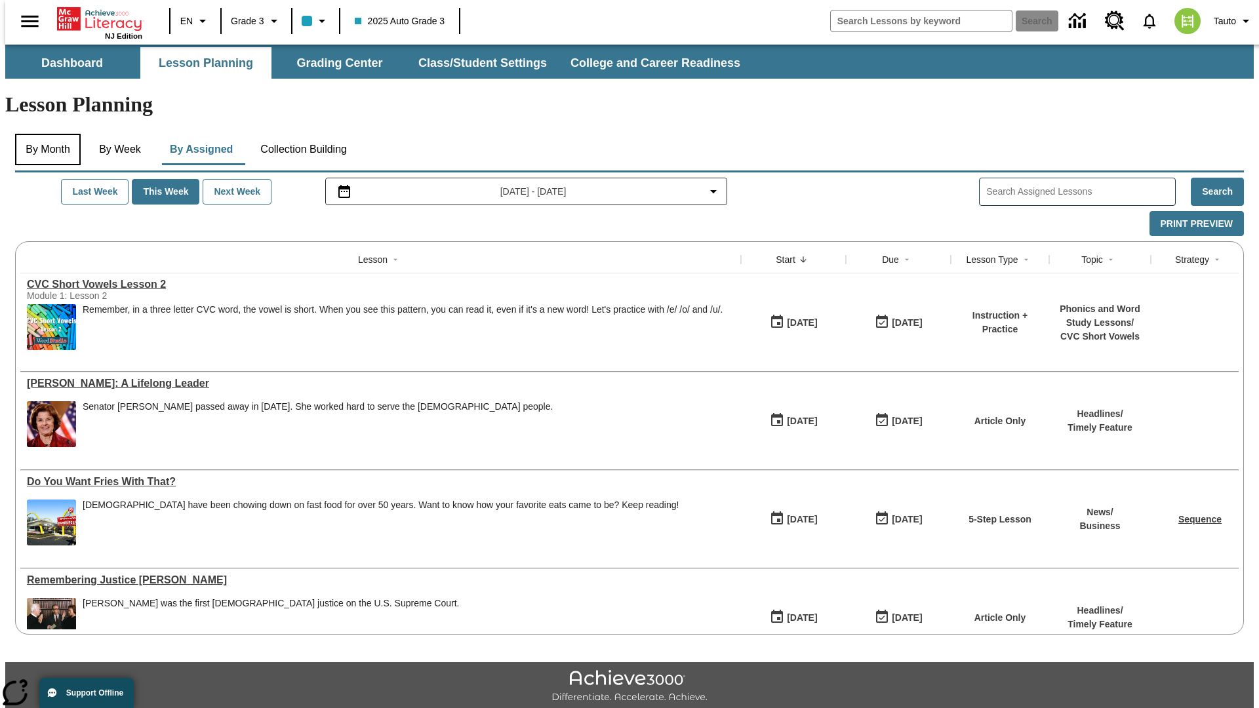  I want to click on img: Chief Justice Warren Burger, wearing a black robe, holds up his right hand and faces Sandra Day O..., so click(51, 621).